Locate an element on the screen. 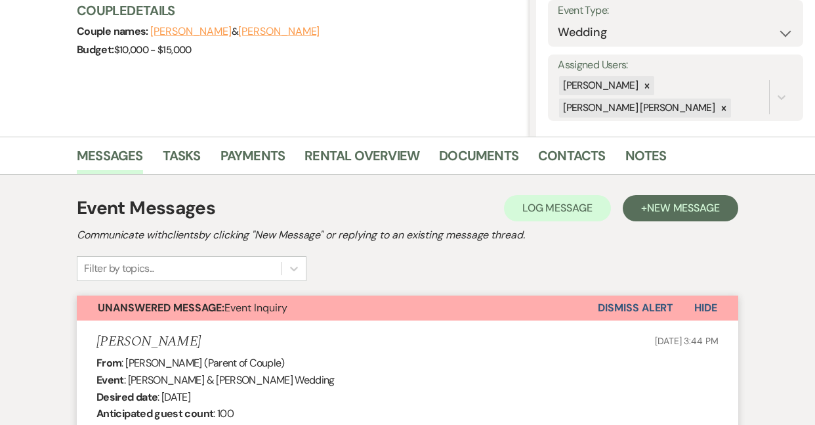 This screenshot has height=425, width=815. span: New Message is located at coordinates (683, 207).